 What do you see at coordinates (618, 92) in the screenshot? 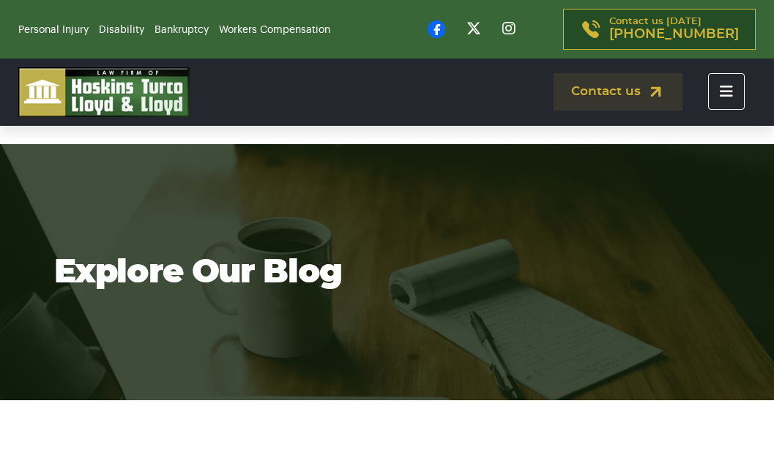
I see `a: Contact us` at bounding box center [618, 92].